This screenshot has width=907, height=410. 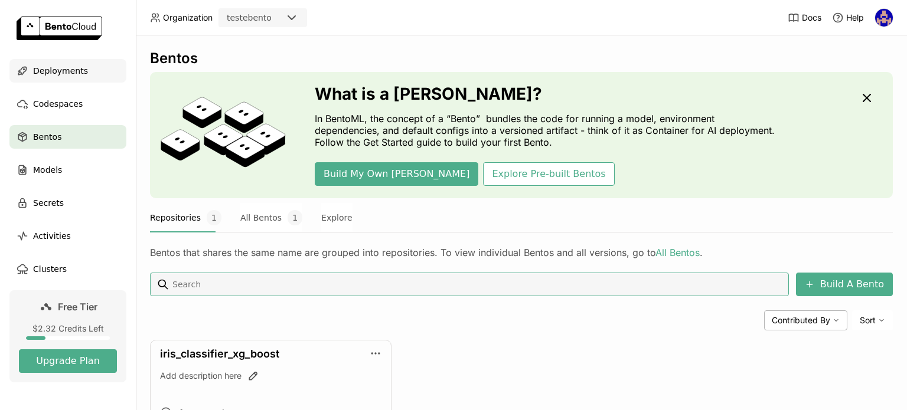 I want to click on a: Activities, so click(x=68, y=236).